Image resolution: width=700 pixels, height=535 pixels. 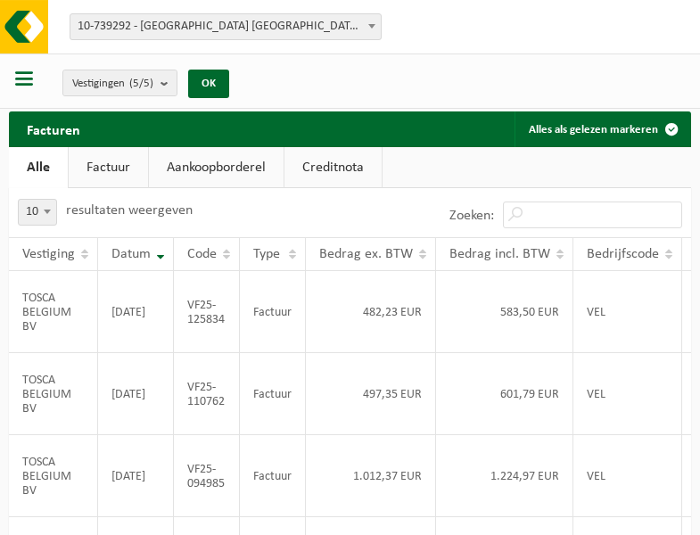 I want to click on label: resultaten weergeven, so click(x=129, y=210).